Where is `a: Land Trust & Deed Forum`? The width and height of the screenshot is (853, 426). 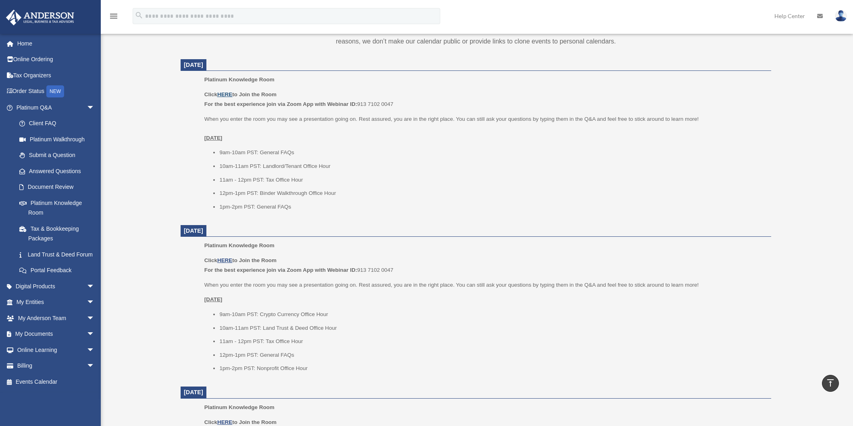 a: Land Trust & Deed Forum is located at coordinates (59, 255).